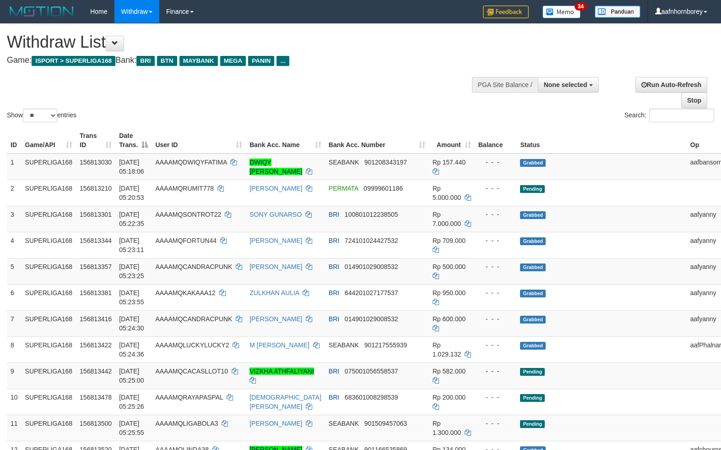 The image size is (721, 450). I want to click on span: 156813381, so click(96, 293).